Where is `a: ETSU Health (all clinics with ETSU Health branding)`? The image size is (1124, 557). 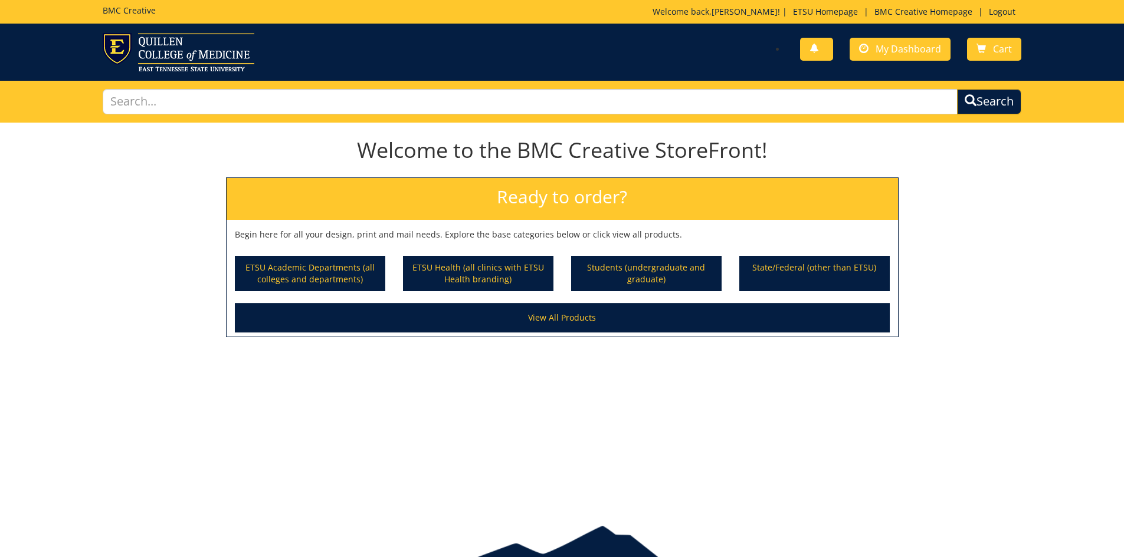
a: ETSU Health (all clinics with ETSU Health branding) is located at coordinates (478, 274).